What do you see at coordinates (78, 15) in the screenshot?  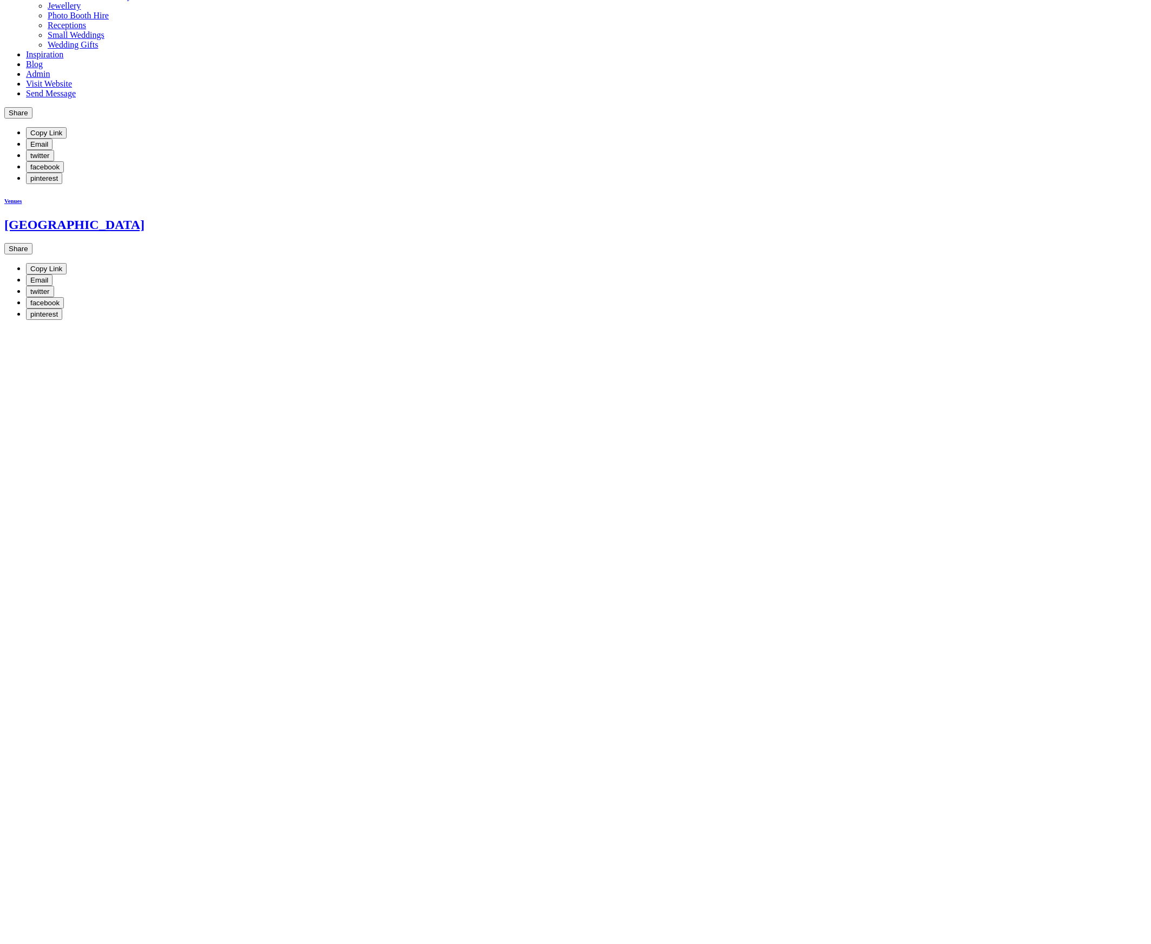 I see `a: Photo Booth Hire` at bounding box center [78, 15].